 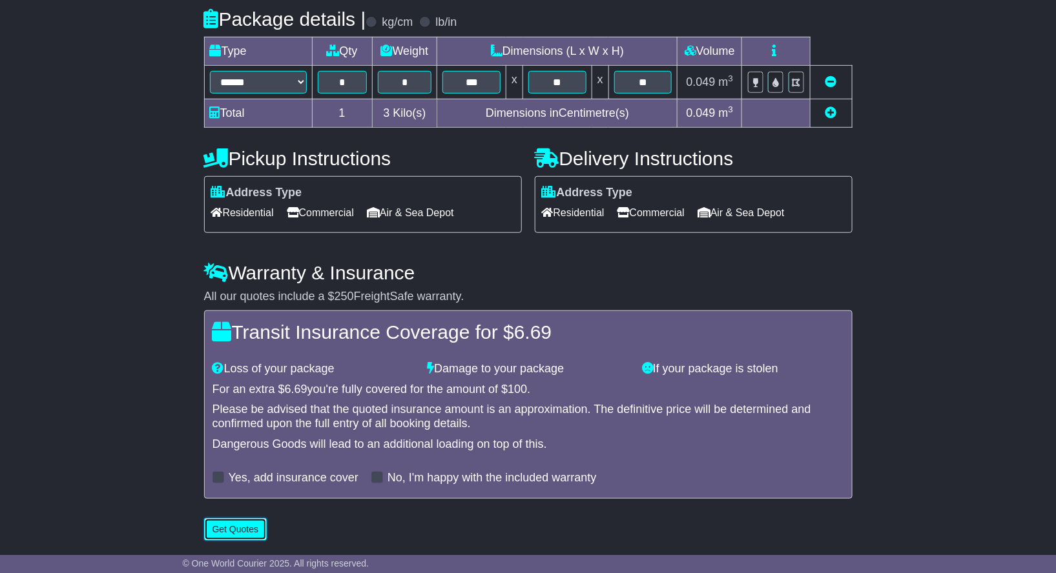 What do you see at coordinates (363, 158) in the screenshot?
I see `h4: Pickup Instructions` at bounding box center [363, 158].